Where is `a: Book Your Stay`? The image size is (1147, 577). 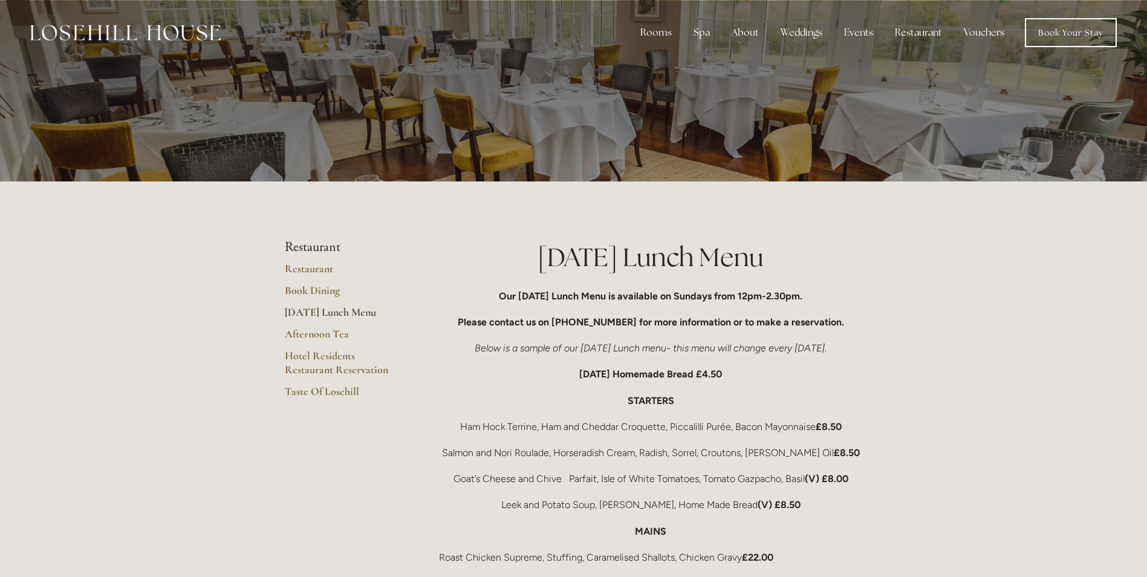 a: Book Your Stay is located at coordinates (1070, 33).